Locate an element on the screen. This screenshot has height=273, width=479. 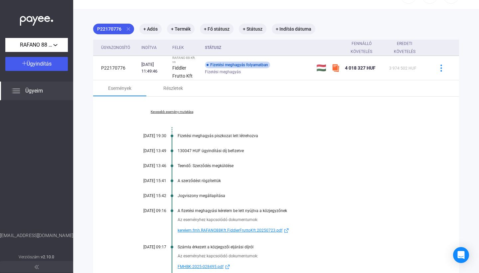
img: arrow-double-left-grey.svg is located at coordinates (37, 267).